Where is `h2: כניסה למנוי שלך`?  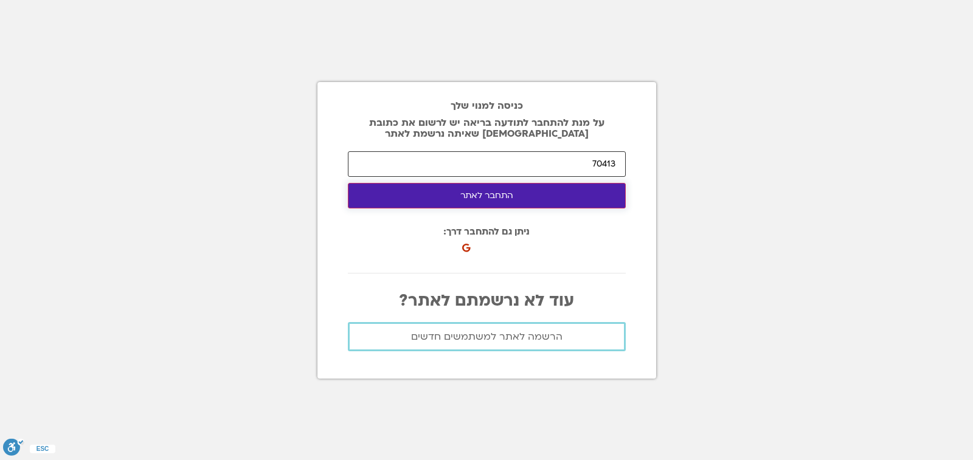 h2: כניסה למנוי שלך is located at coordinates (486, 106).